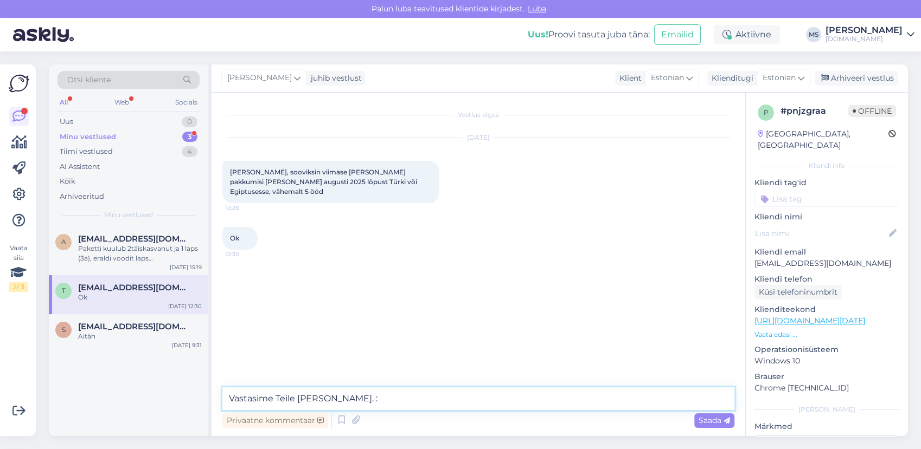 Image resolution: width=921 pixels, height=449 pixels. What do you see at coordinates (334, 78) in the screenshot?
I see `div: juhib vestlust` at bounding box center [334, 78].